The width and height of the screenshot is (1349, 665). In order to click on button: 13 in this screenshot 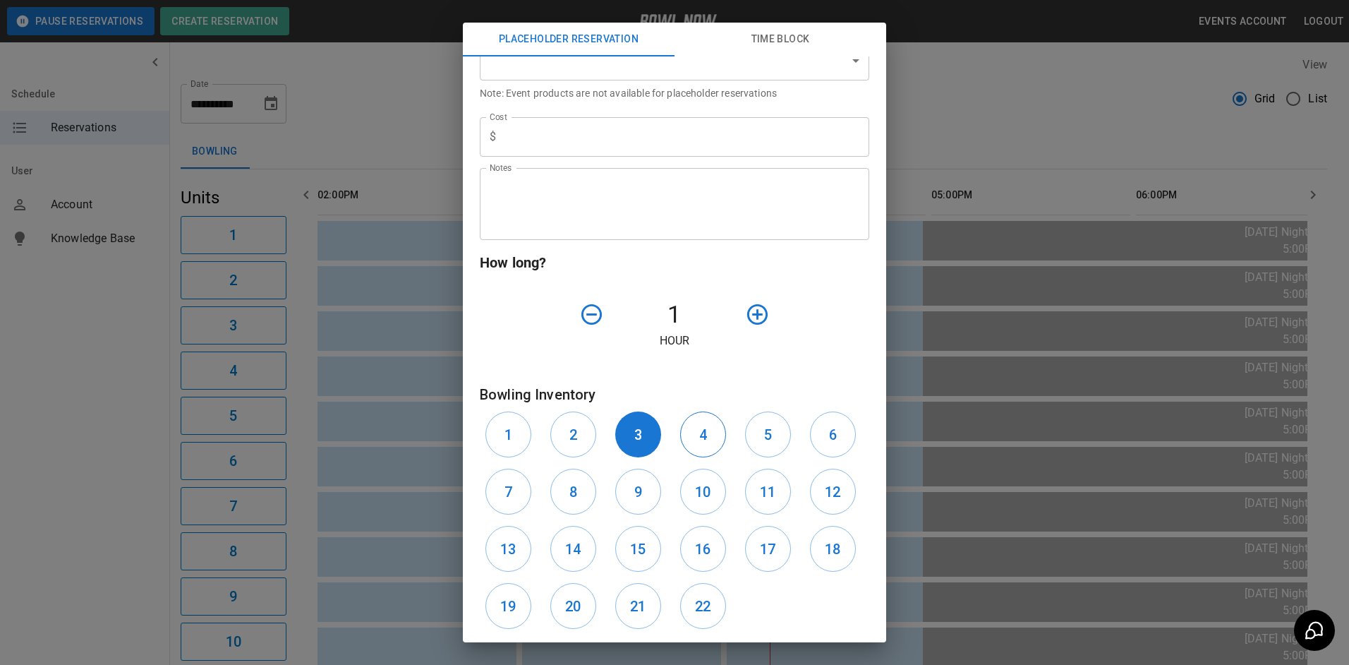, I will do `click(508, 548)`.